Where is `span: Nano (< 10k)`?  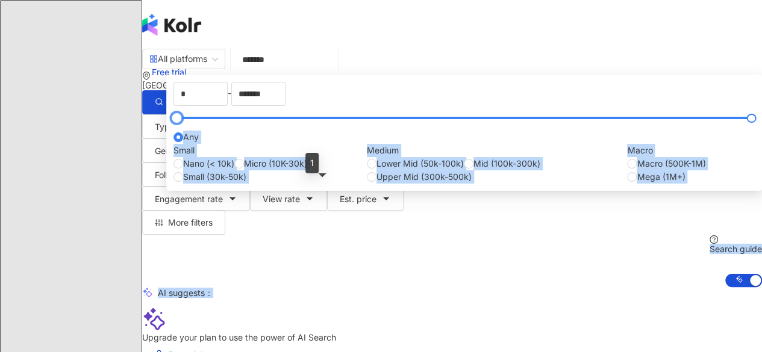 span: Nano (< 10k) is located at coordinates (208, 164).